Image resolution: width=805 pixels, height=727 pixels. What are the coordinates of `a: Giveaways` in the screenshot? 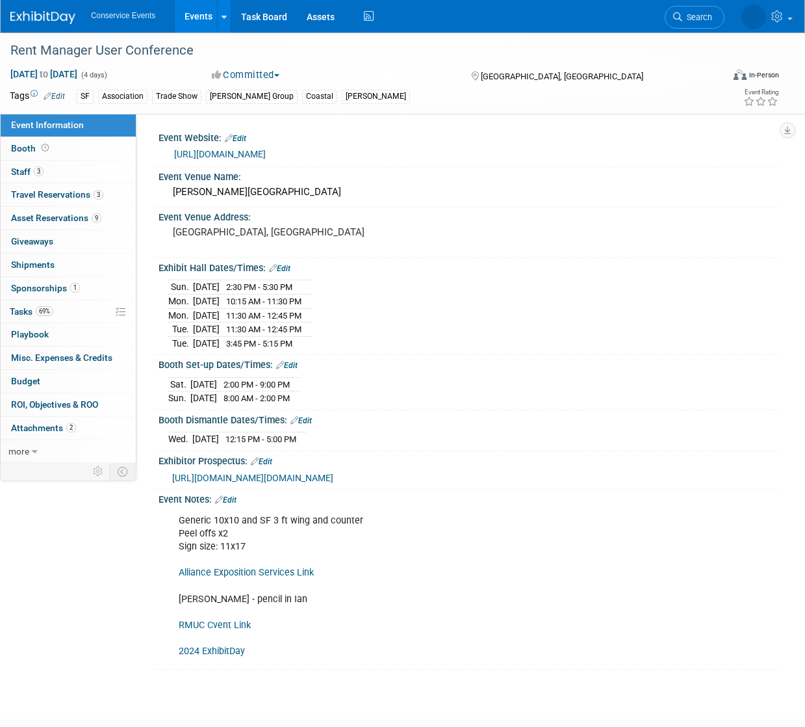 It's located at (68, 241).